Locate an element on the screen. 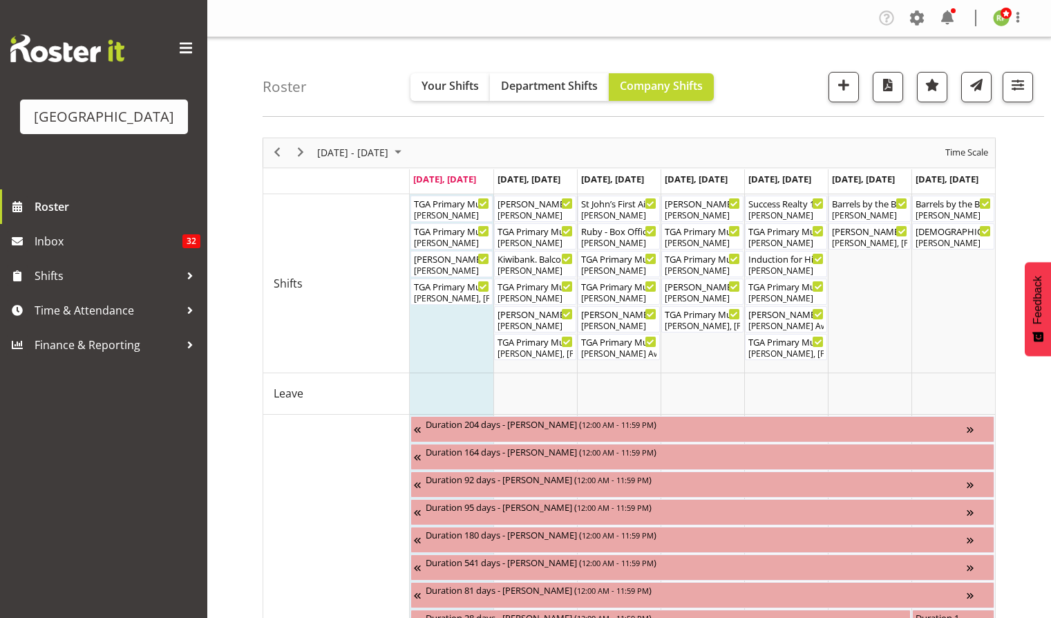  div: Unavailability"s event - Duration 180 days - Katrina Luca Begin From Friday, July 4, 2025 at 12:0... is located at coordinates (702, 539).